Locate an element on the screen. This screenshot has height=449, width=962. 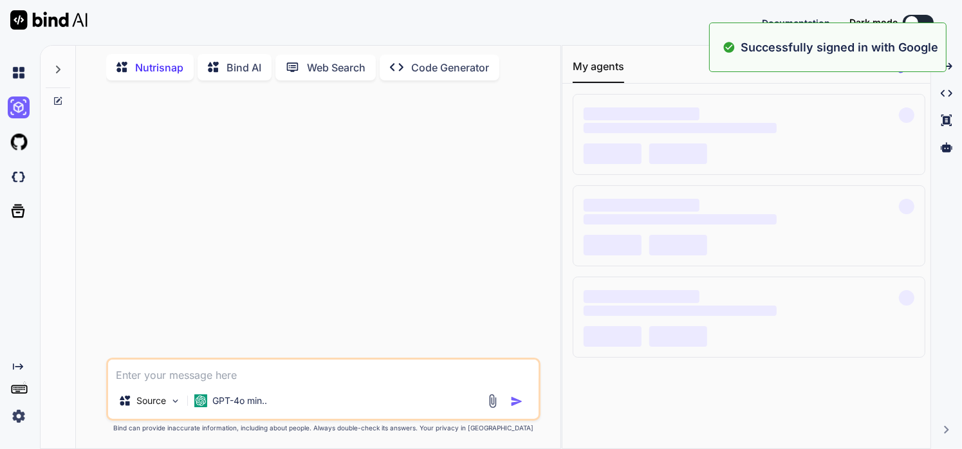
img: githubLight is located at coordinates (19, 142).